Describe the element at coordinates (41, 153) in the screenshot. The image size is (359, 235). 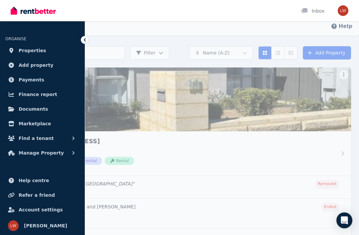
I see `span: Manage Property` at that location.